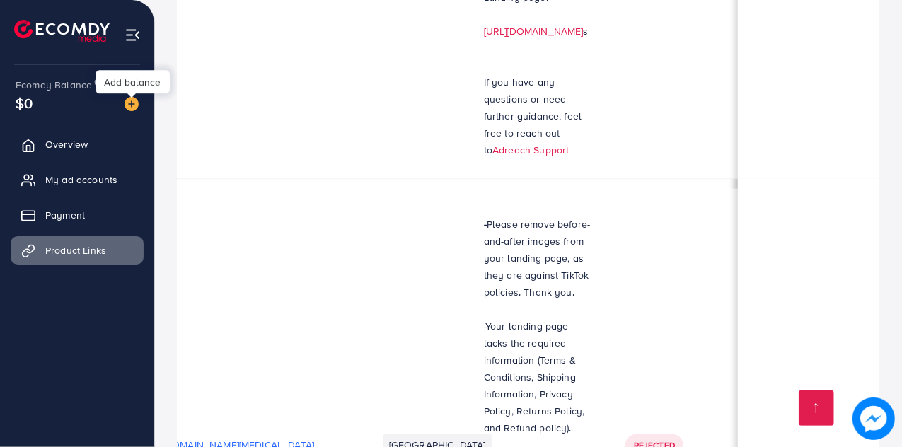  What do you see at coordinates (62, 30) in the screenshot?
I see `img: logo` at bounding box center [62, 30].